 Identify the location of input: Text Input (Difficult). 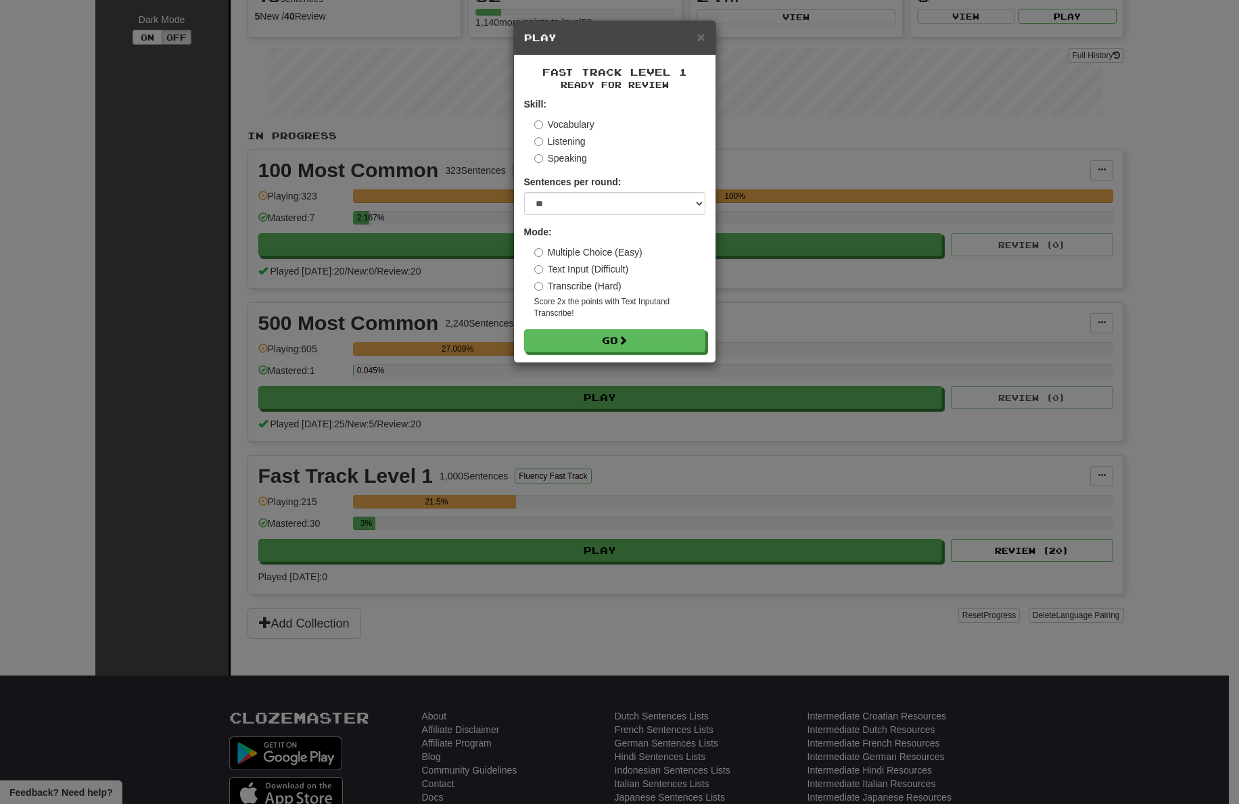
(538, 269).